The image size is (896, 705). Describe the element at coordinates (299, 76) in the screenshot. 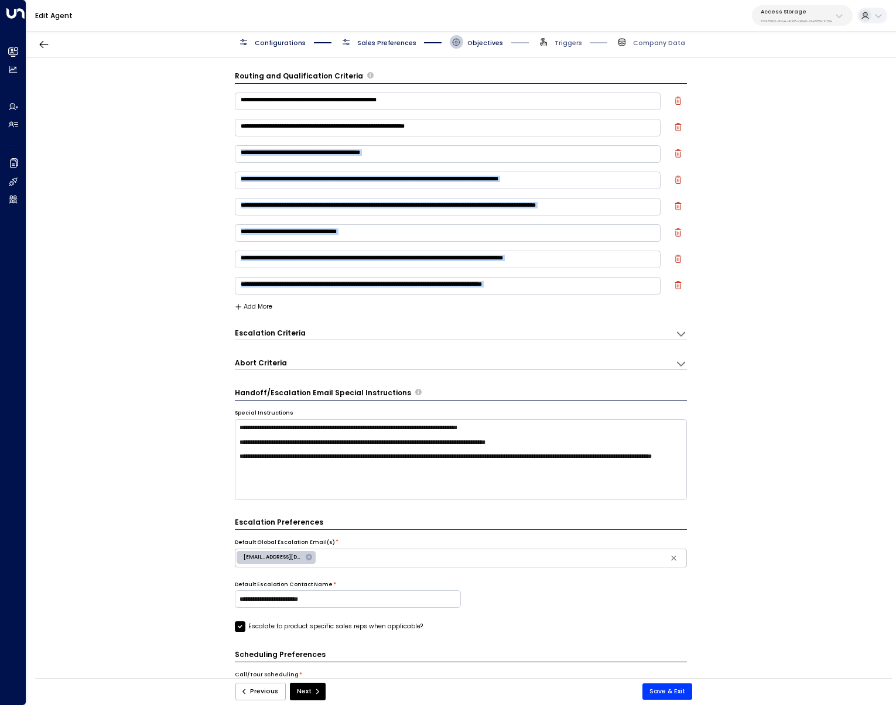

I see `h3: Routing and Qualification Criteria` at that location.